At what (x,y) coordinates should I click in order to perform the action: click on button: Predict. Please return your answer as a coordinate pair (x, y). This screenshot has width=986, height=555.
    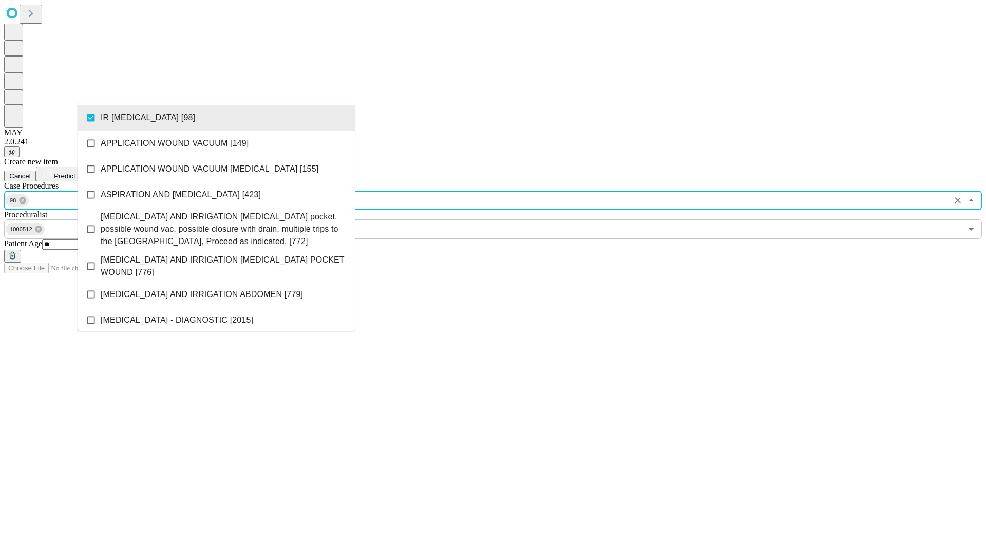
    Looking at the image, I should click on (60, 174).